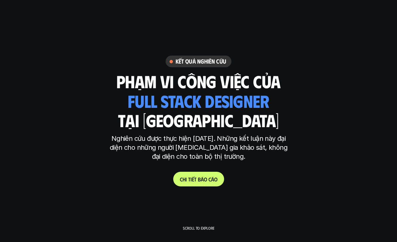 The image size is (397, 242). I want to click on h6: Kết quả nghiên cứu, so click(201, 61).